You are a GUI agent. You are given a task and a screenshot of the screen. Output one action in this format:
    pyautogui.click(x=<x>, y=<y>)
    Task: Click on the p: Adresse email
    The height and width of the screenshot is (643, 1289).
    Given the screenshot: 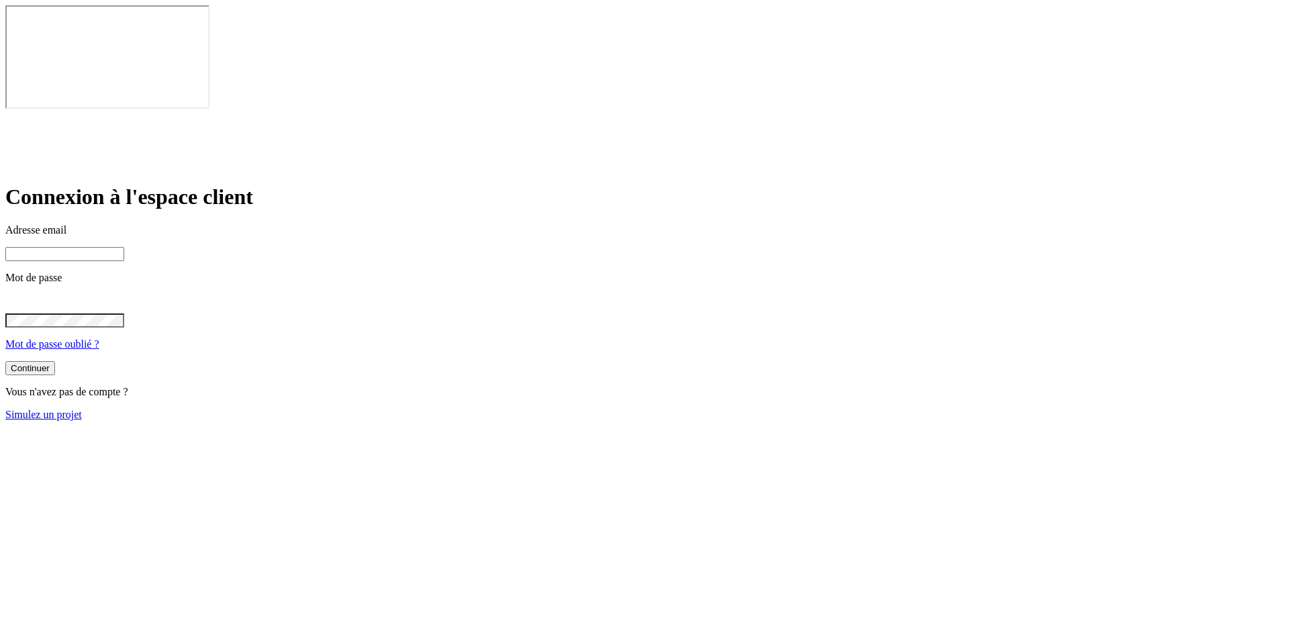 What is the action you would take?
    pyautogui.click(x=645, y=230)
    